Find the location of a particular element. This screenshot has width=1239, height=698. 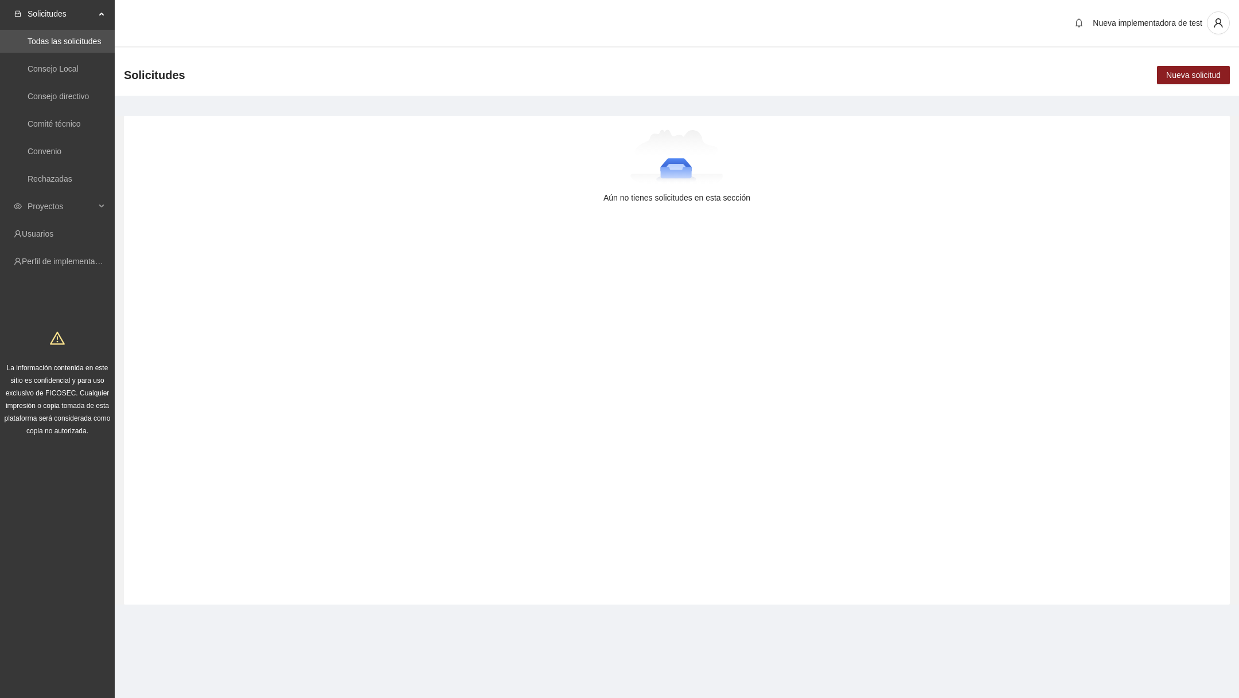

div: Aún no tienes solicitudes en esta sección is located at coordinates (677, 198).